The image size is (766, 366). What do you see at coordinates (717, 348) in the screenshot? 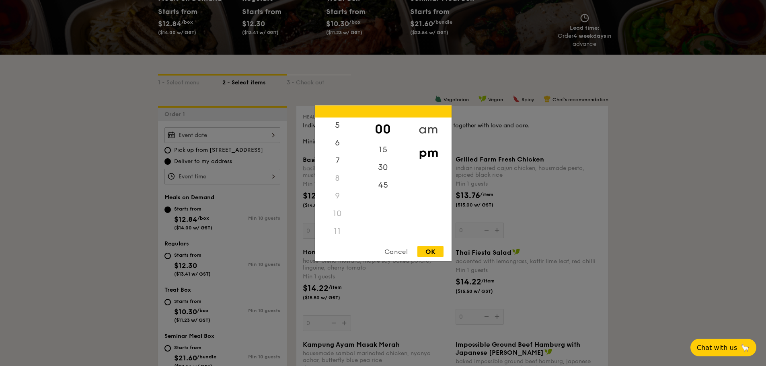
I see `span: Chat with us` at bounding box center [717, 348].